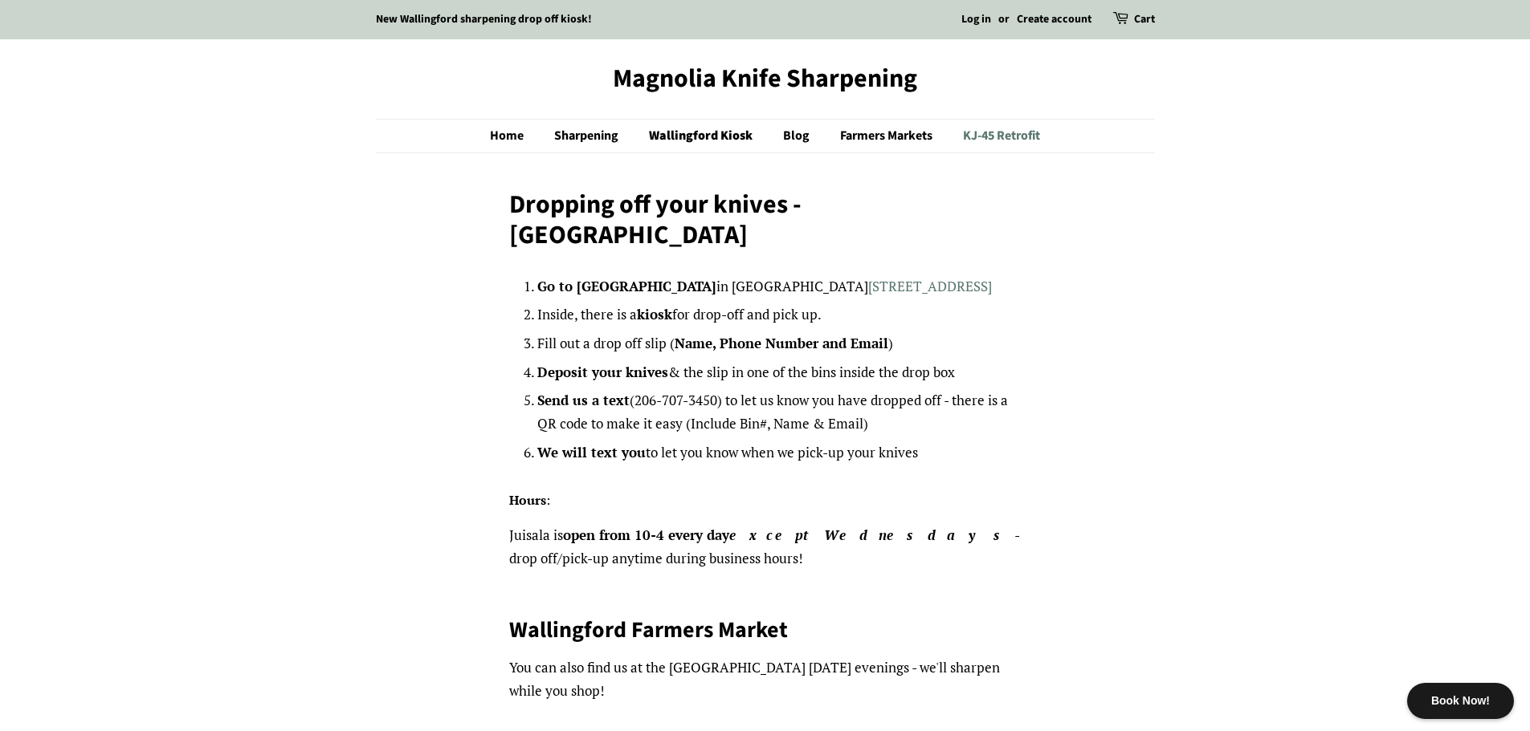 Image resolution: width=1530 pixels, height=731 pixels. Describe the element at coordinates (1460, 701) in the screenshot. I see `div: Book Now!` at that location.